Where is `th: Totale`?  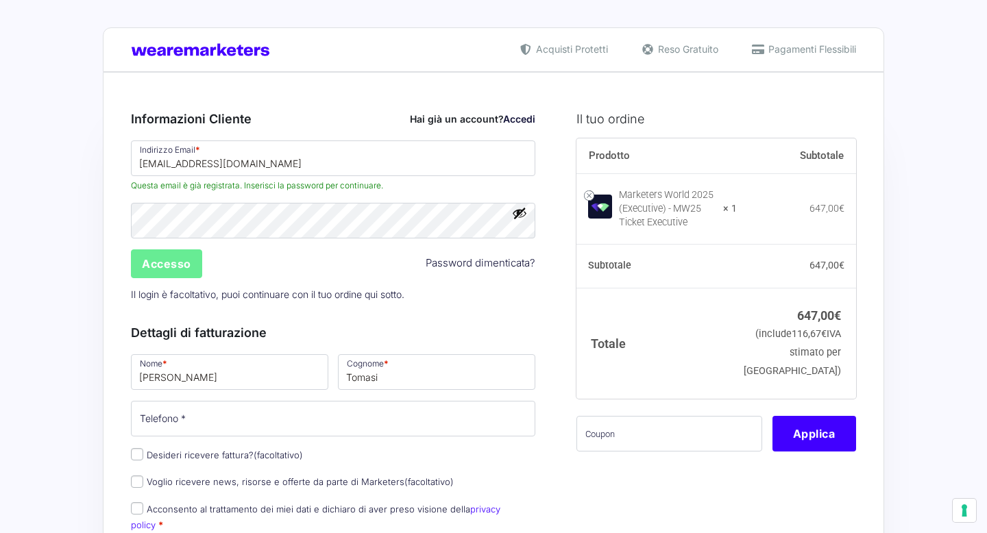 th: Totale is located at coordinates (656, 343).